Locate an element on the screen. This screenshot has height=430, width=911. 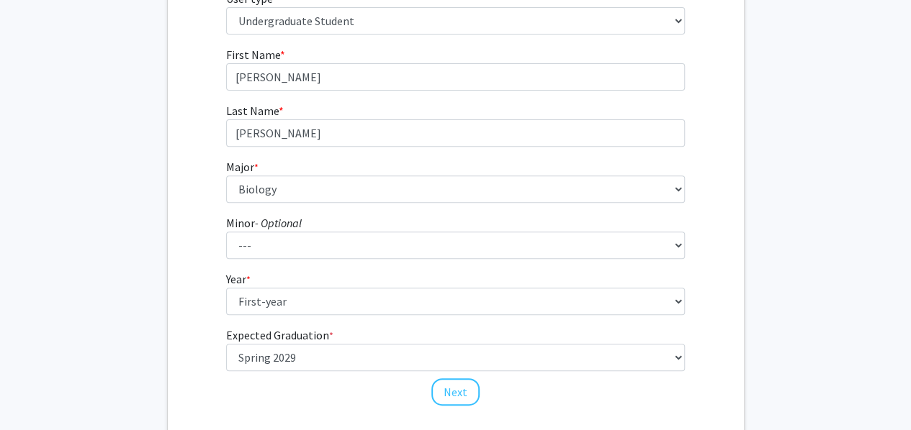
i: - Optional is located at coordinates (278, 223).